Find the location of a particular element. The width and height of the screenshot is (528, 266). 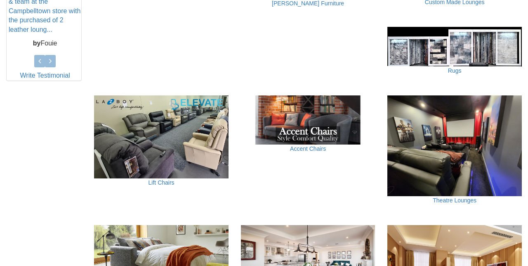

a: Accent Chairs is located at coordinates (308, 149).